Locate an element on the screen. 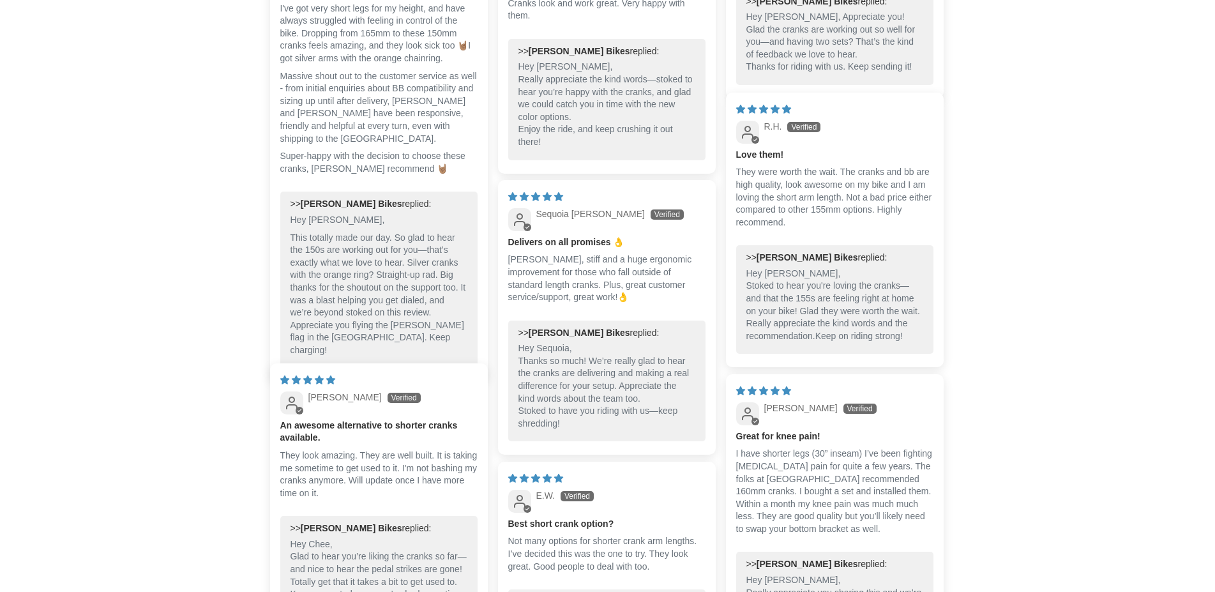 The height and width of the screenshot is (592, 1215). span: E.W. is located at coordinates (546, 496).